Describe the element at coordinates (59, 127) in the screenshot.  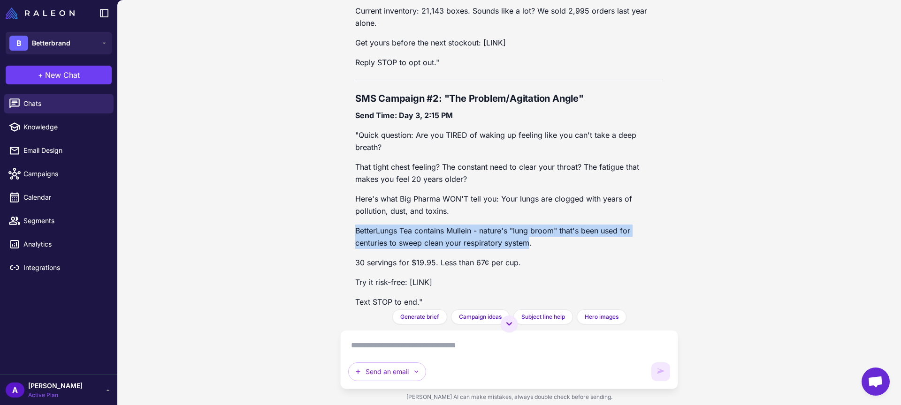
I see `a: Knowledge` at that location.